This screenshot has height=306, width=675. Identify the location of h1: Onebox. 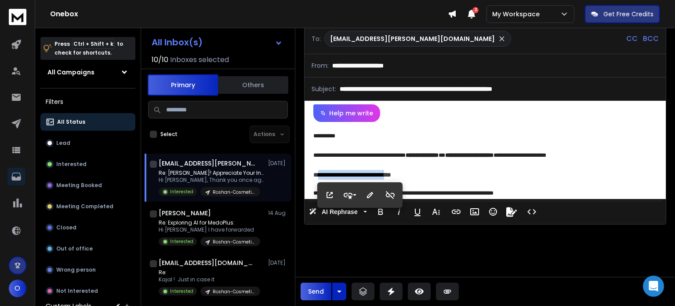
(249, 14).